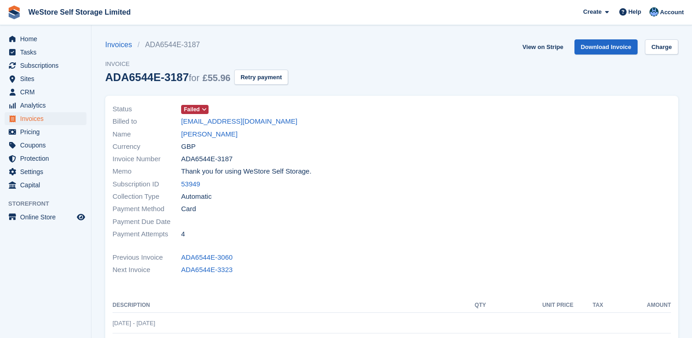 The image size is (692, 338). Describe the element at coordinates (48, 118) in the screenshot. I see `span: Invoices` at that location.